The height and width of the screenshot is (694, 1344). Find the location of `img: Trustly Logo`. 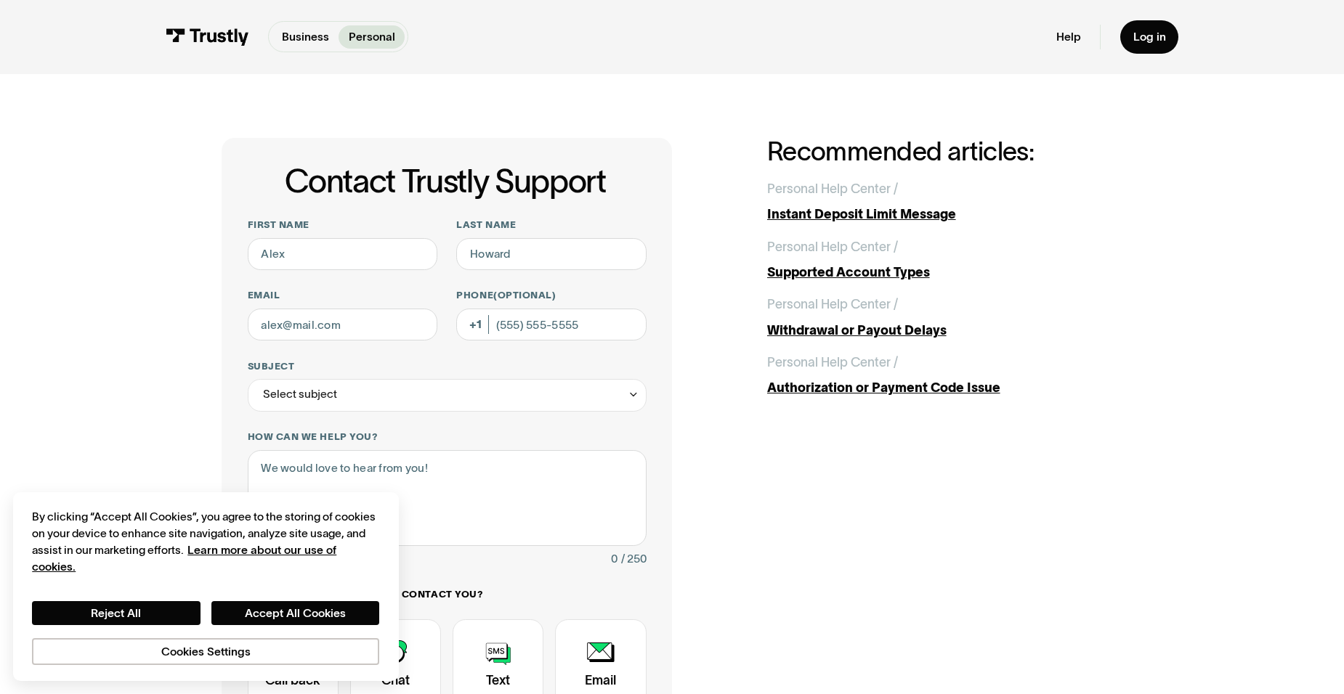

img: Trustly Logo is located at coordinates (207, 37).